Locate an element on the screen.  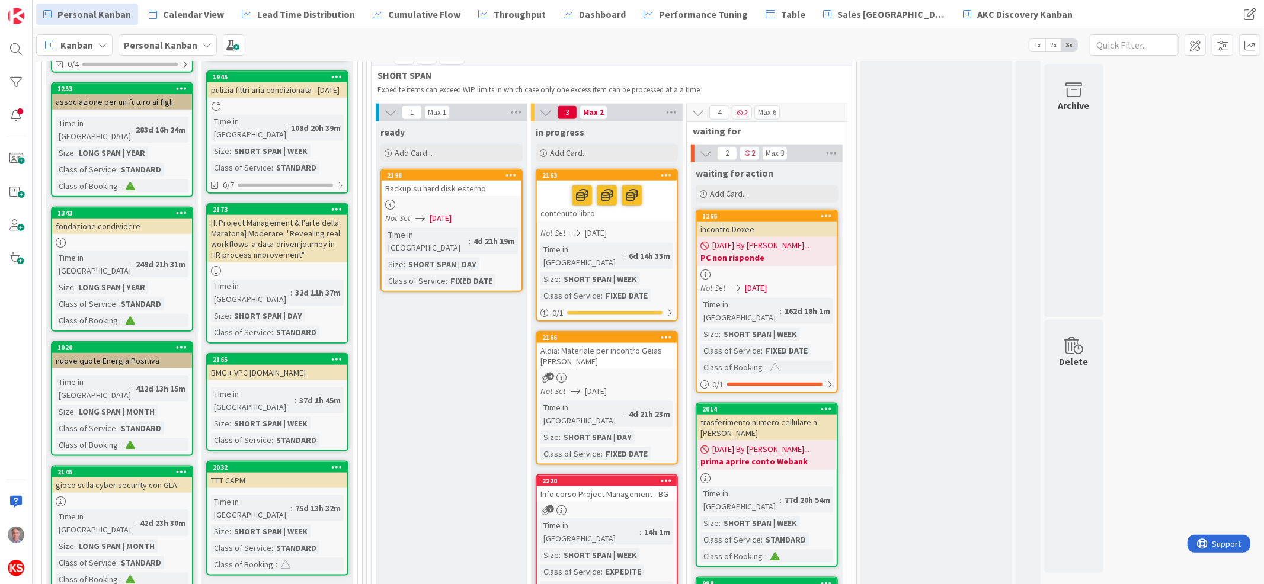
span: Throughput is located at coordinates (520, 14).